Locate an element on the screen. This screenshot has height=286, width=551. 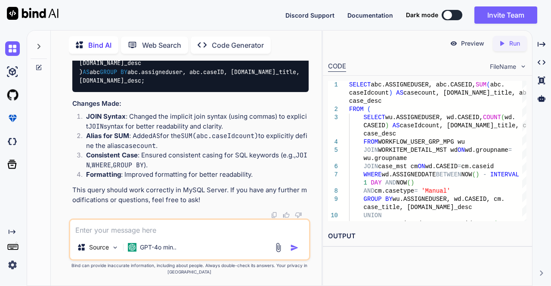
span: wd.CASEID is located at coordinates (441, 166).